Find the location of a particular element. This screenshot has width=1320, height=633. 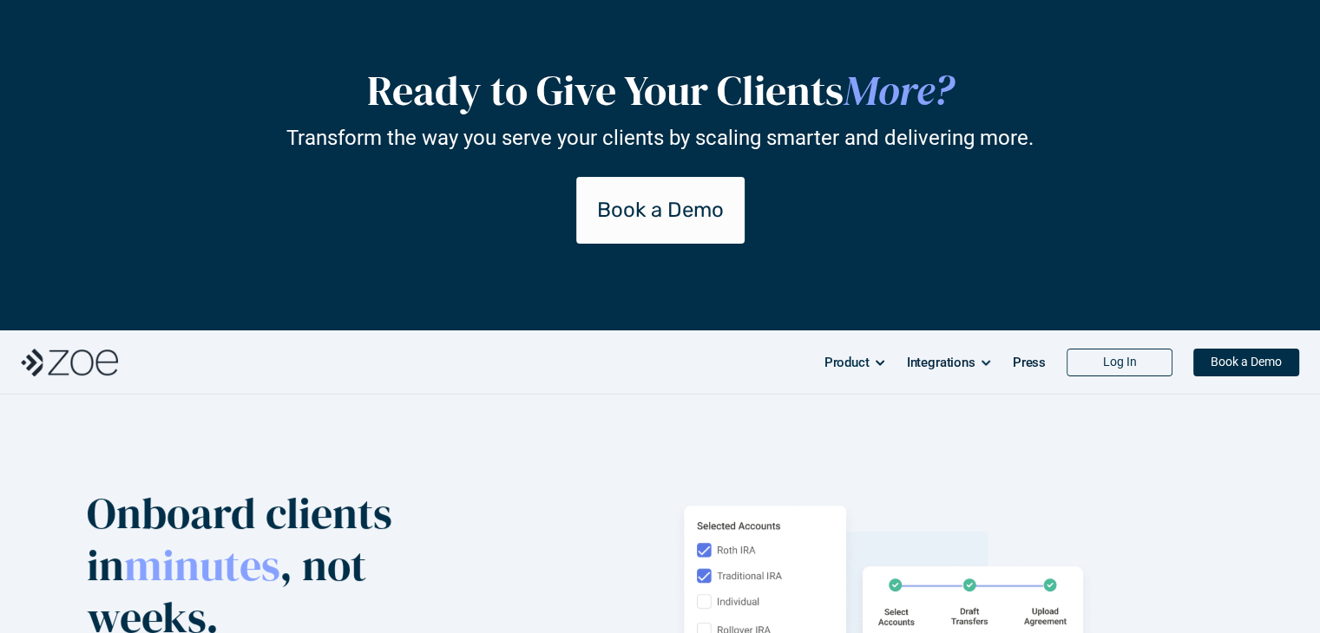

a: Log In is located at coordinates (1119, 363).